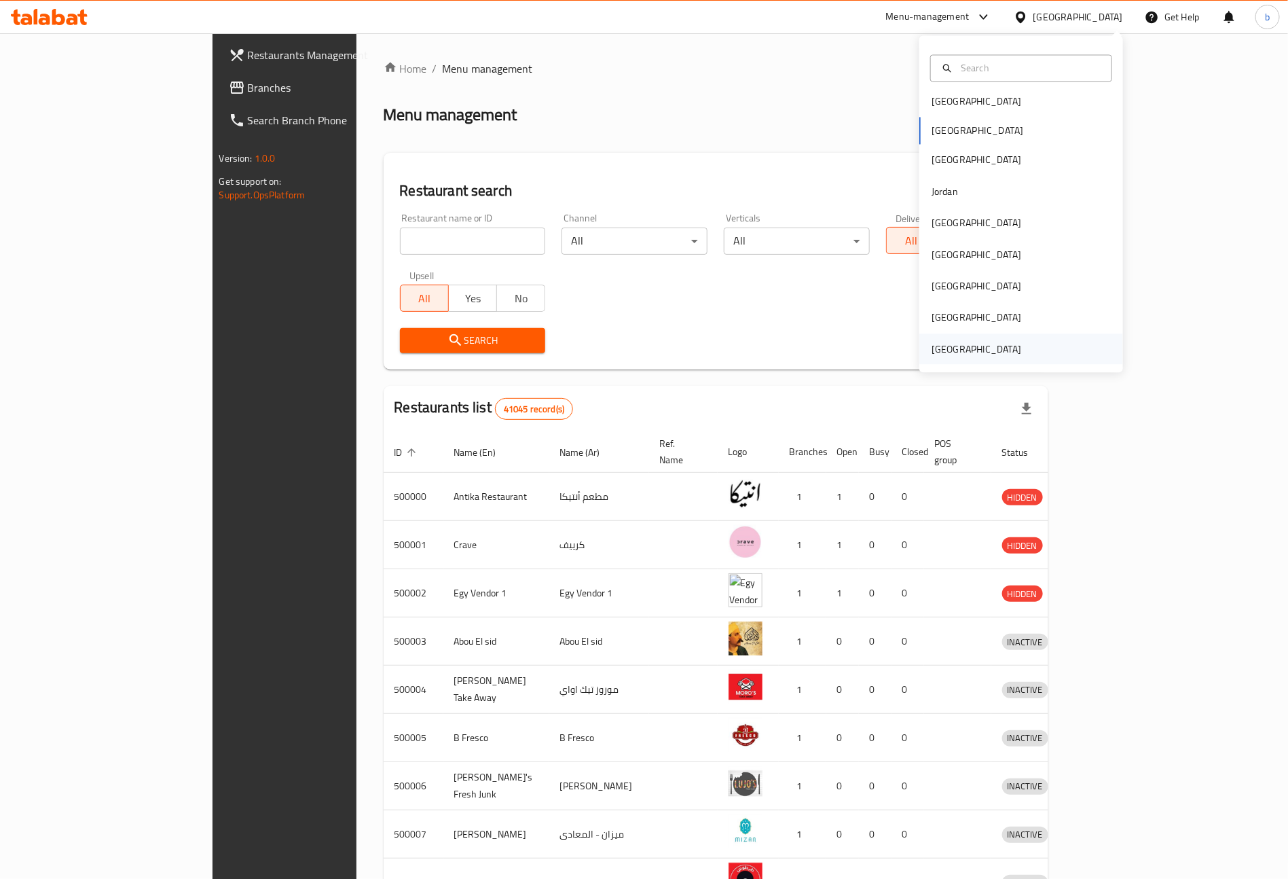  Describe the element at coordinates (497, 545) in the screenshot. I see `td: Crave` at that location.